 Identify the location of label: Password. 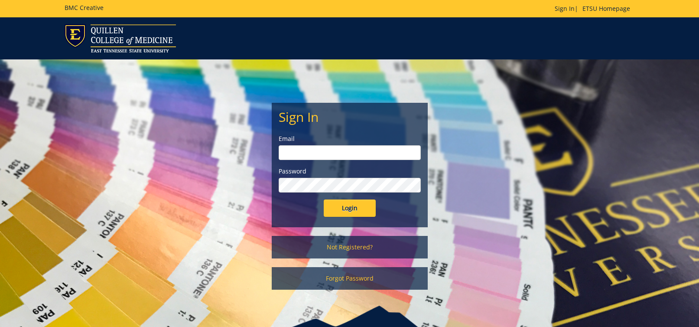
(350, 171).